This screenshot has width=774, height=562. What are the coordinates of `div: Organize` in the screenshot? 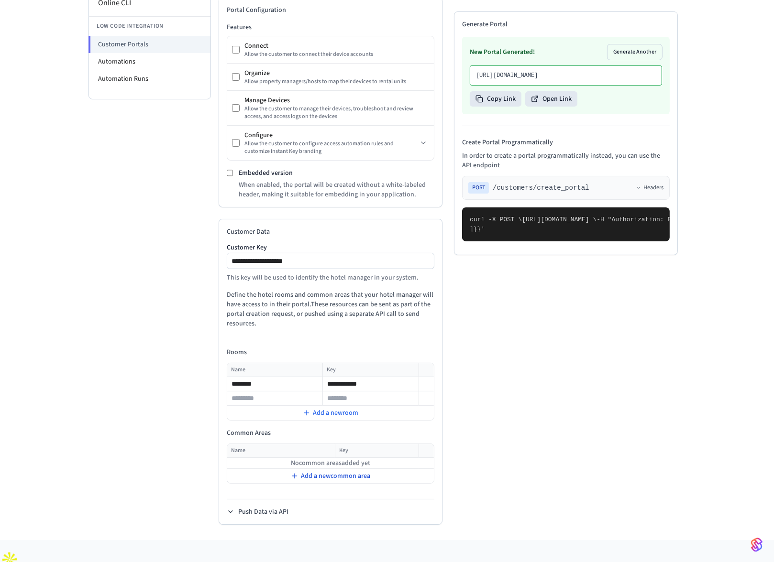 It's located at (337, 73).